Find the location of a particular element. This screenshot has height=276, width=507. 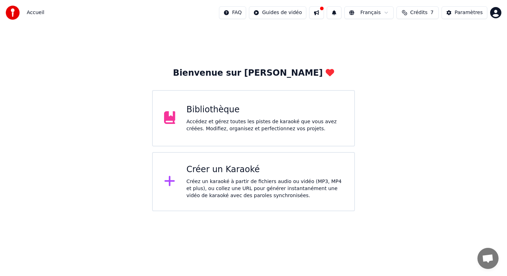

img: youka is located at coordinates (13, 13).